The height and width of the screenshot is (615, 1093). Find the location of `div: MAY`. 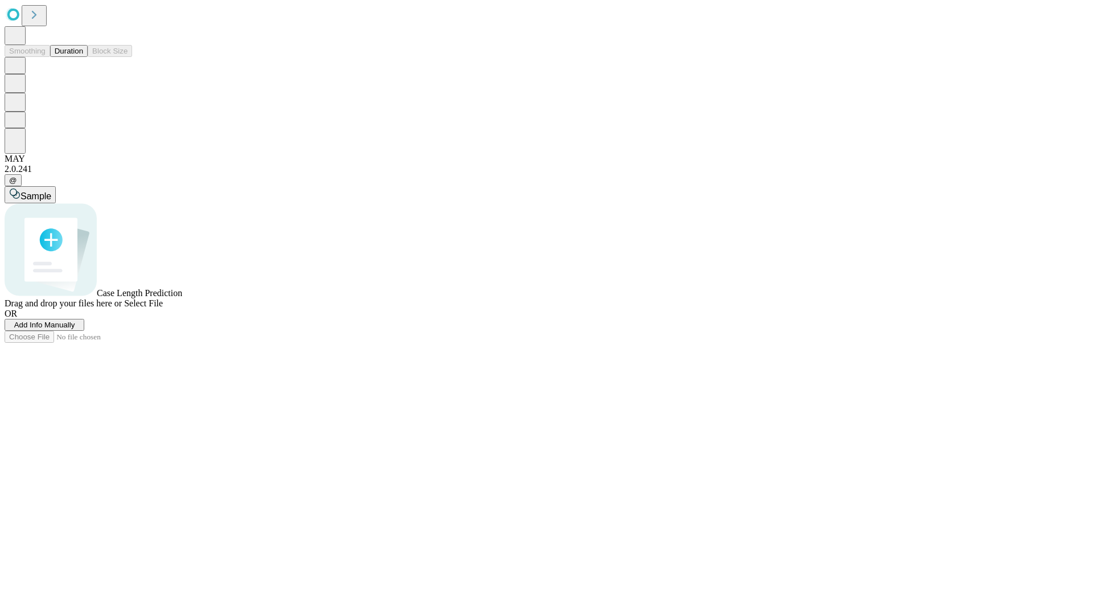

div: MAY is located at coordinates (546, 159).